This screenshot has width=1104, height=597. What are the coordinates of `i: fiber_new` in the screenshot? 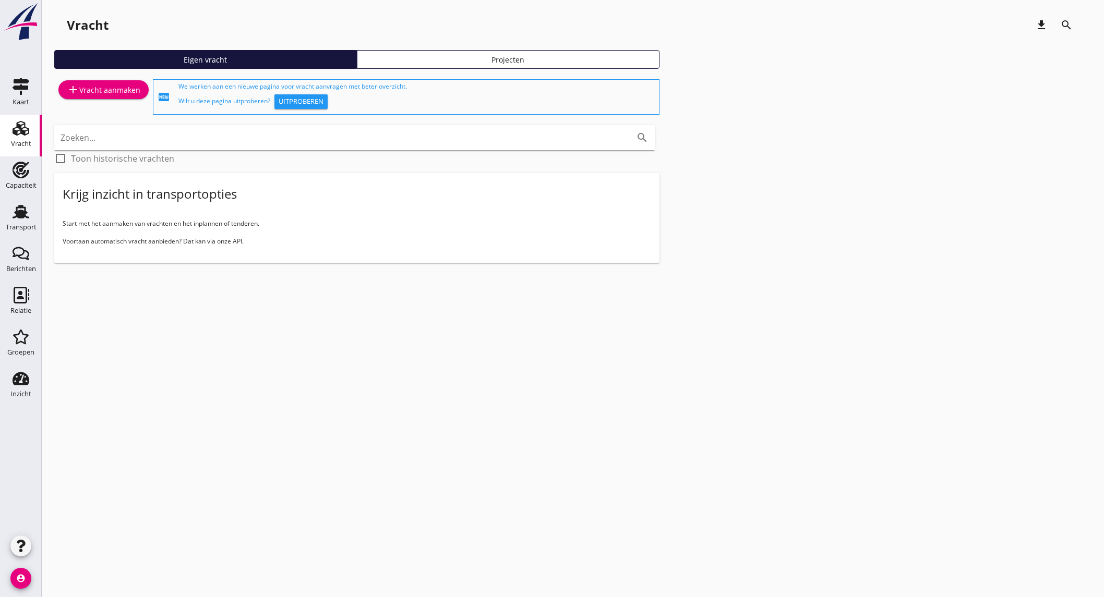 It's located at (164, 97).